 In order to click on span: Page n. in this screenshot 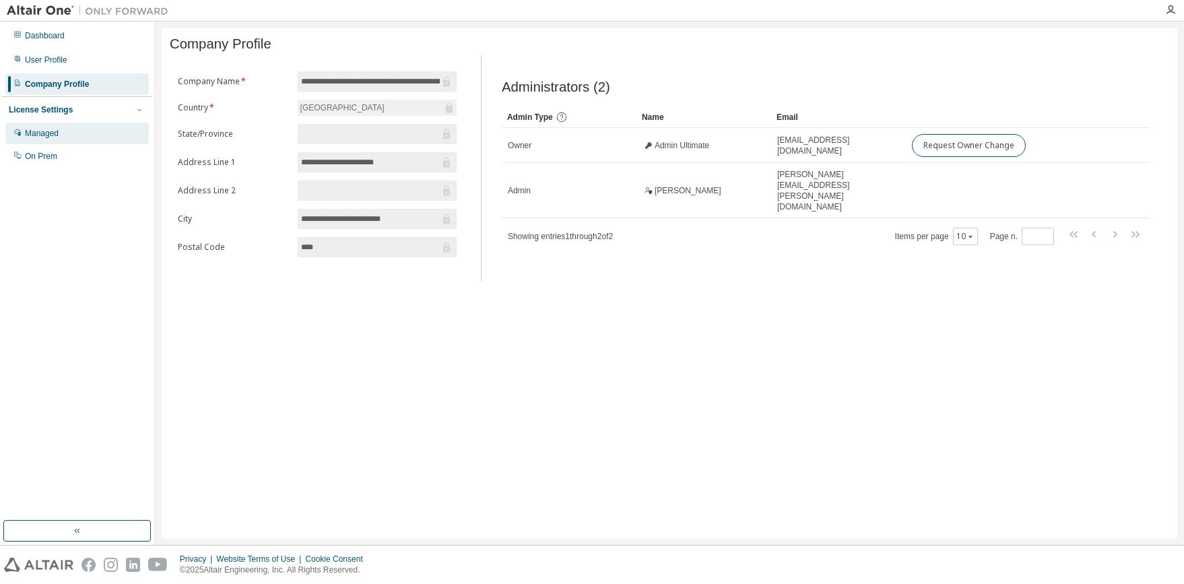, I will do `click(1021, 236)`.